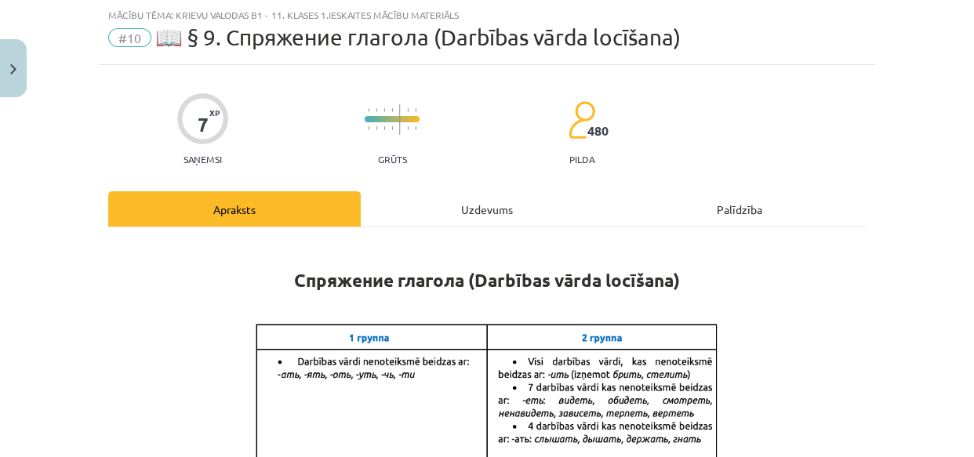 Image resolution: width=974 pixels, height=457 pixels. What do you see at coordinates (582, 159) in the screenshot?
I see `p: pilda` at bounding box center [582, 159].